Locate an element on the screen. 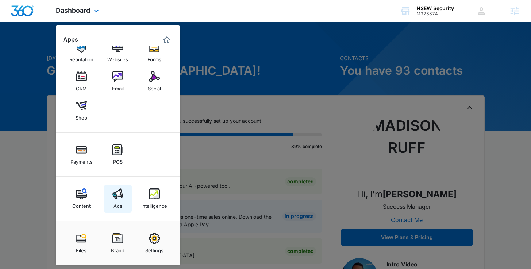  div: POS is located at coordinates (118, 160).